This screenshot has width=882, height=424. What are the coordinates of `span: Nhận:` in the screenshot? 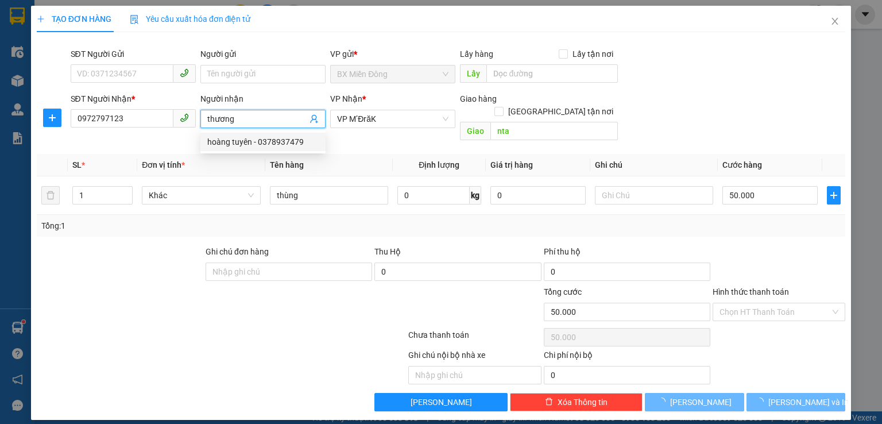 It's located at (123, 17).